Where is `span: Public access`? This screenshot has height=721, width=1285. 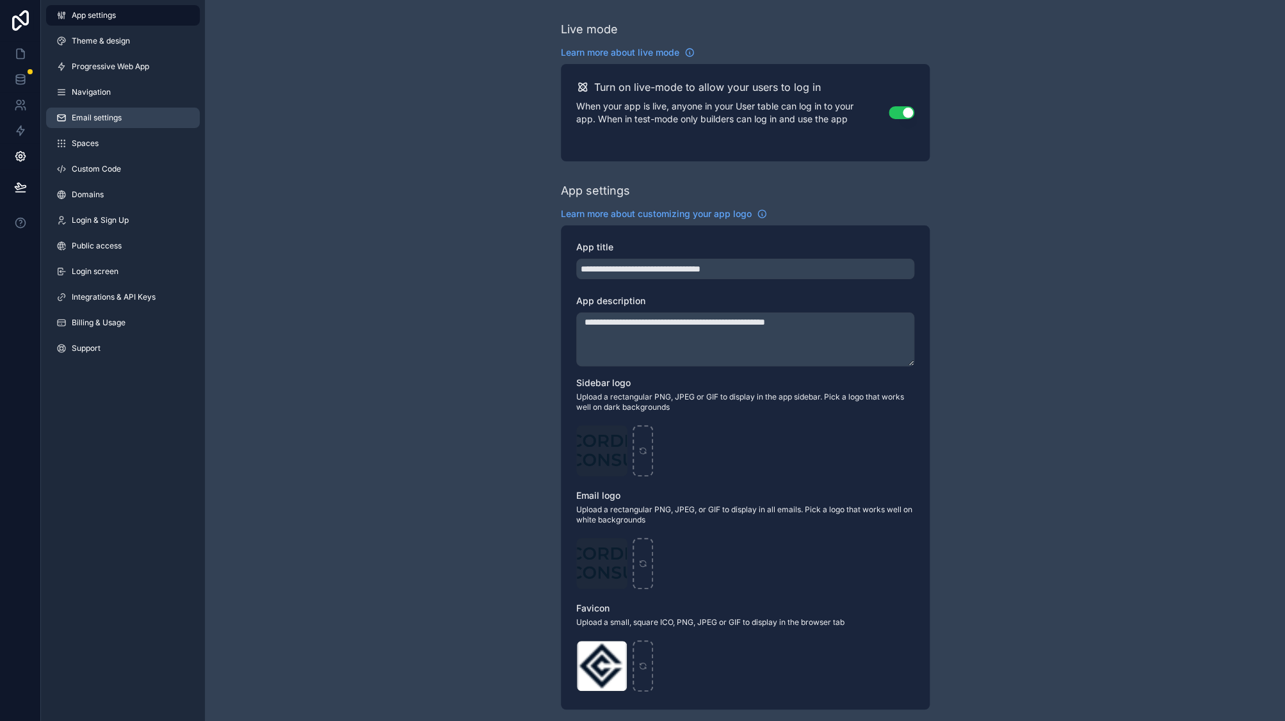 span: Public access is located at coordinates (97, 246).